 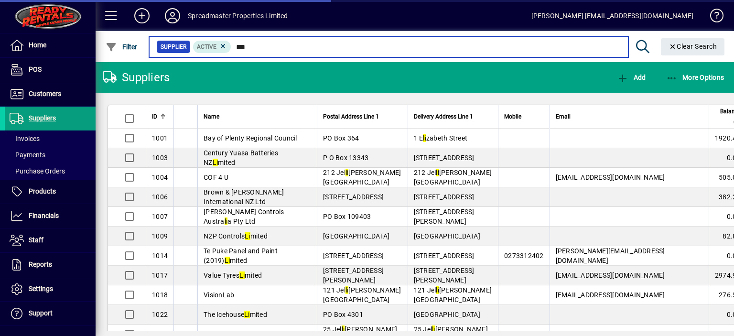 I want to click on div: Email, so click(x=630, y=117).